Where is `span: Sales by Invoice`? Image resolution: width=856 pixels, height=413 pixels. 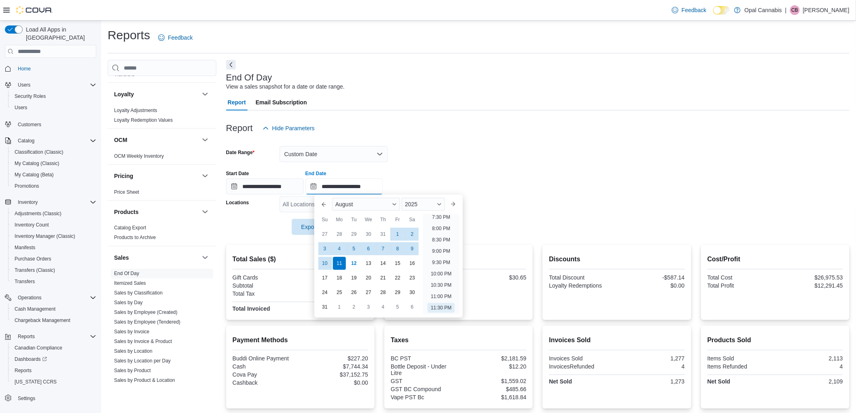 span: Sales by Invoice is located at coordinates (131, 332).